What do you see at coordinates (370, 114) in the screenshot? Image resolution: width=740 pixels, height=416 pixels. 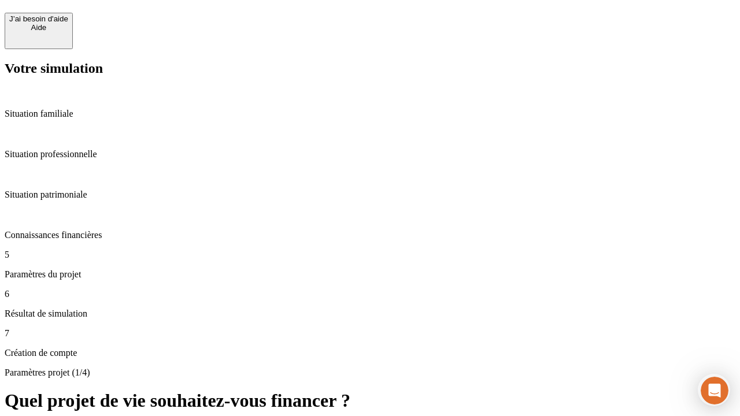 I see `p: Situation familiale` at bounding box center [370, 114].